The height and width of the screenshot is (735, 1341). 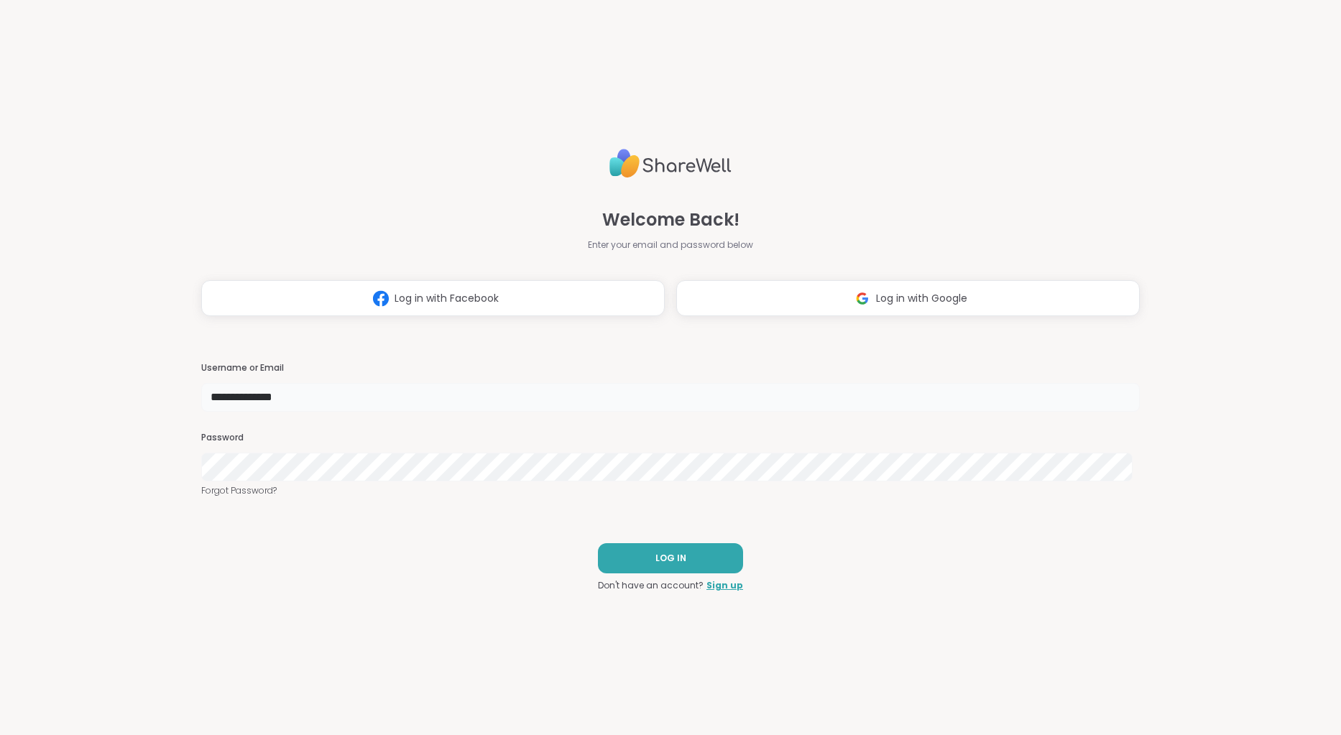 I want to click on button: Log in with Google, so click(x=908, y=298).